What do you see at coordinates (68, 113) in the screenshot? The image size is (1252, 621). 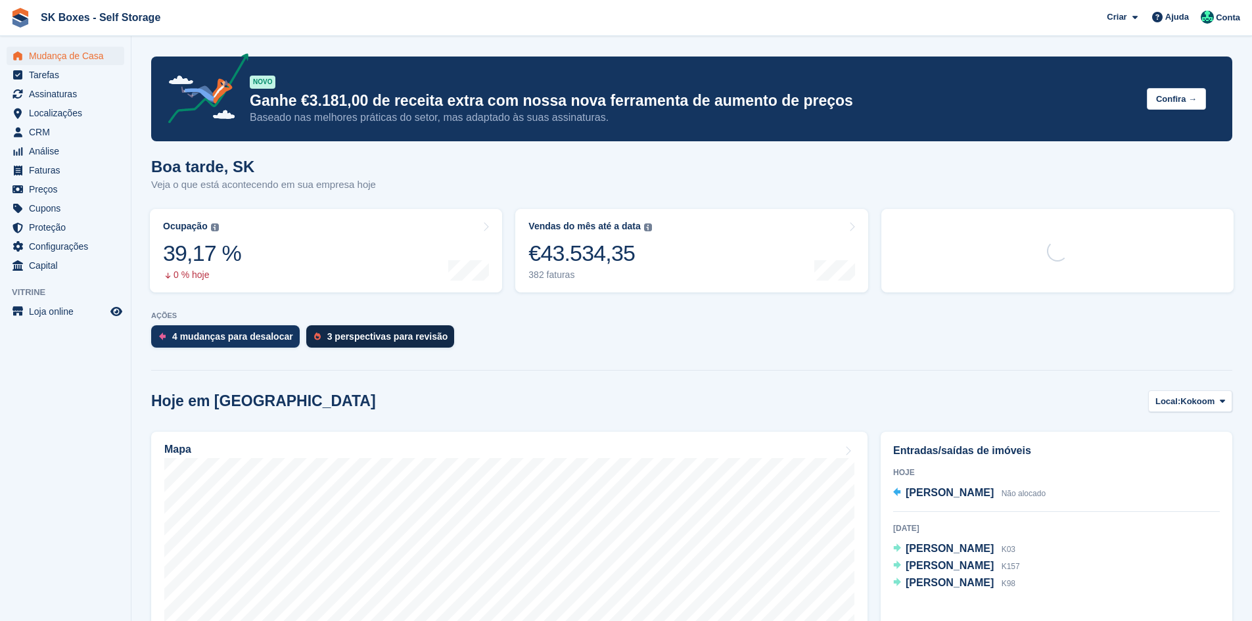 I see `span: Localizações` at bounding box center [68, 113].